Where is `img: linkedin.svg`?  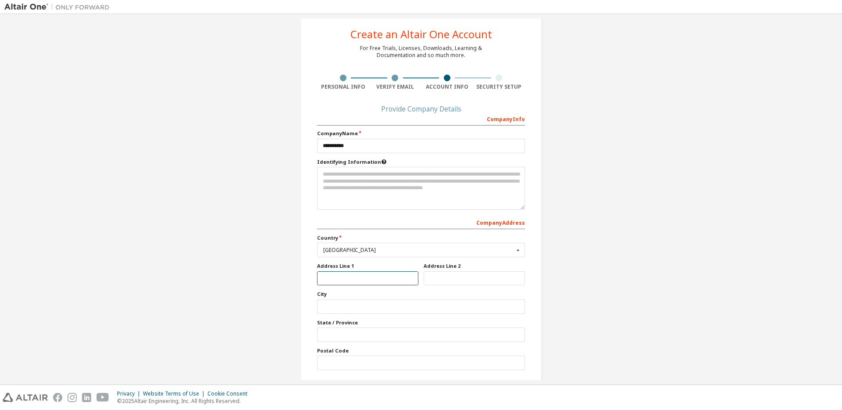 img: linkedin.svg is located at coordinates (86, 397).